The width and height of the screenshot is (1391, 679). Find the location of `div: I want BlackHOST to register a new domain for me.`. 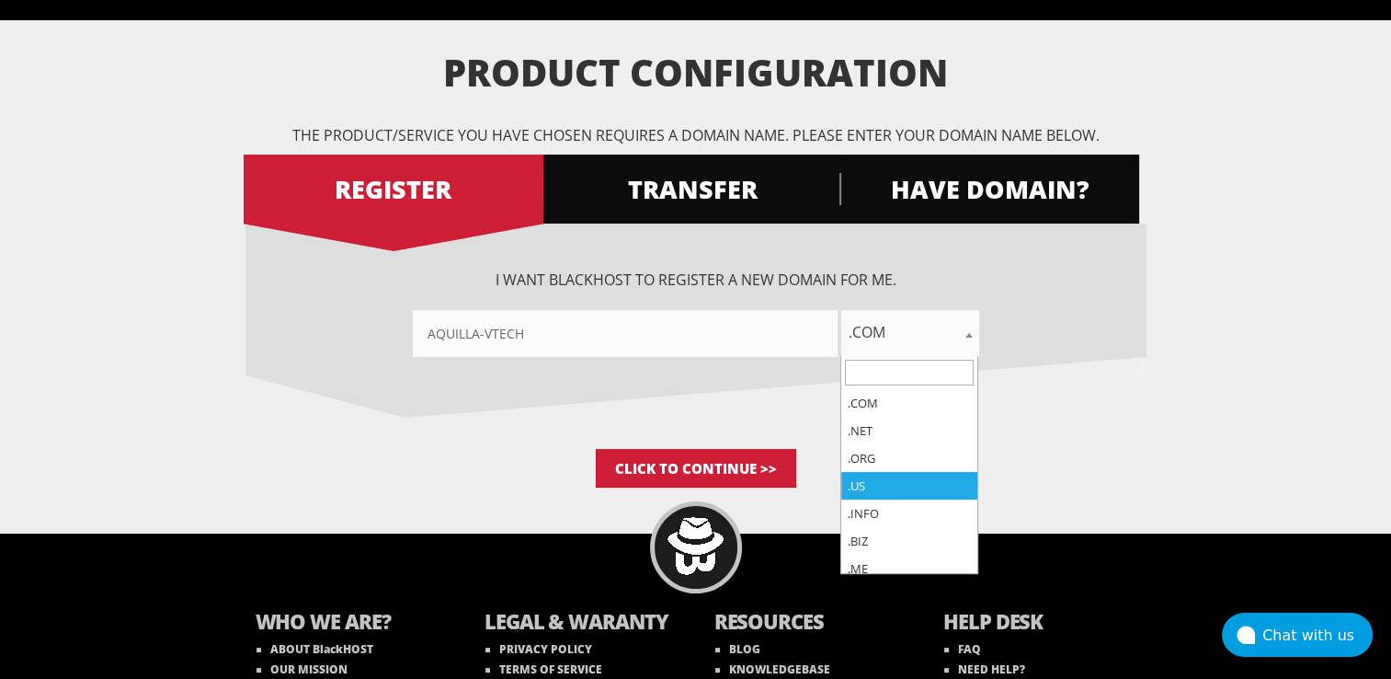

div: I want BlackHOST to register a new domain for me. is located at coordinates (696, 313).